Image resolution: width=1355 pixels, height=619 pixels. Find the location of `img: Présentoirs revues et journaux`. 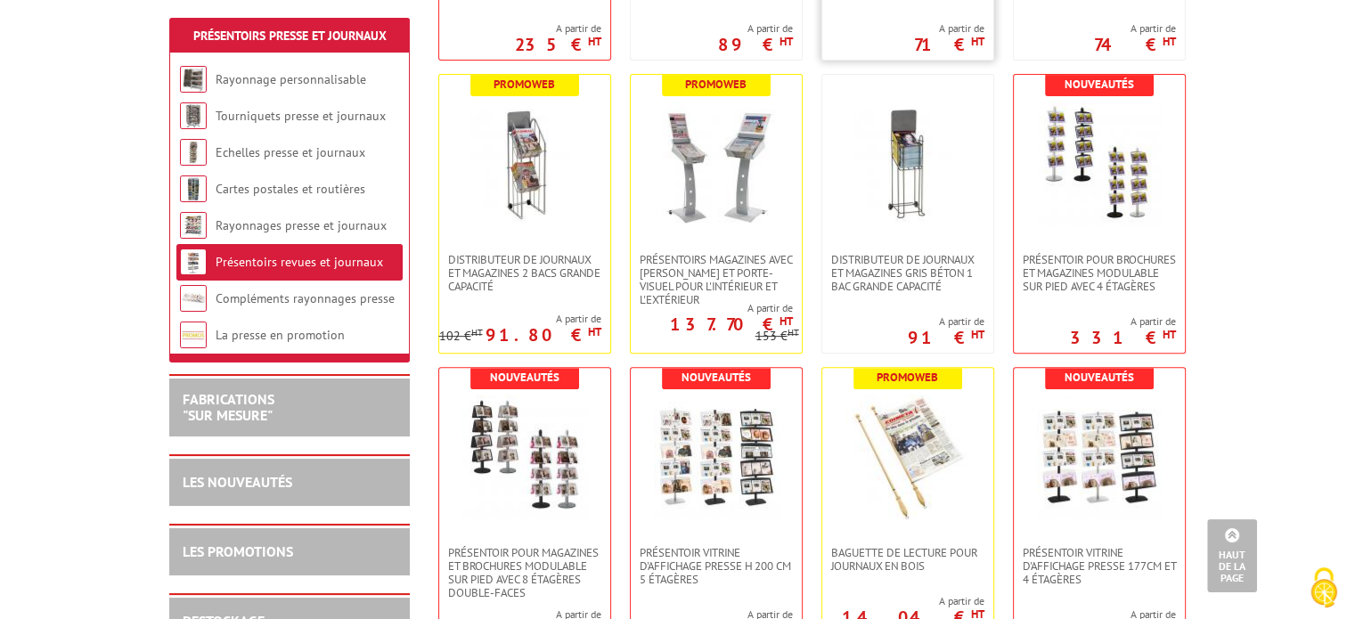

img: Présentoirs revues et journaux is located at coordinates (193, 262).